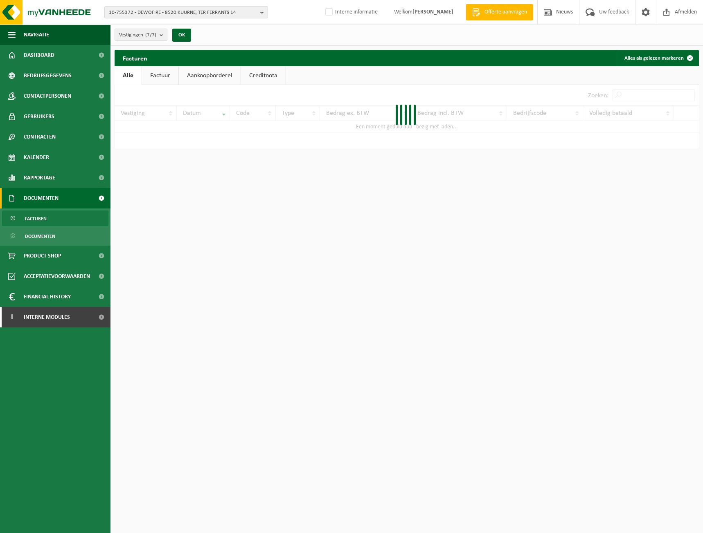  Describe the element at coordinates (39, 117) in the screenshot. I see `span: Gebruikers` at that location.